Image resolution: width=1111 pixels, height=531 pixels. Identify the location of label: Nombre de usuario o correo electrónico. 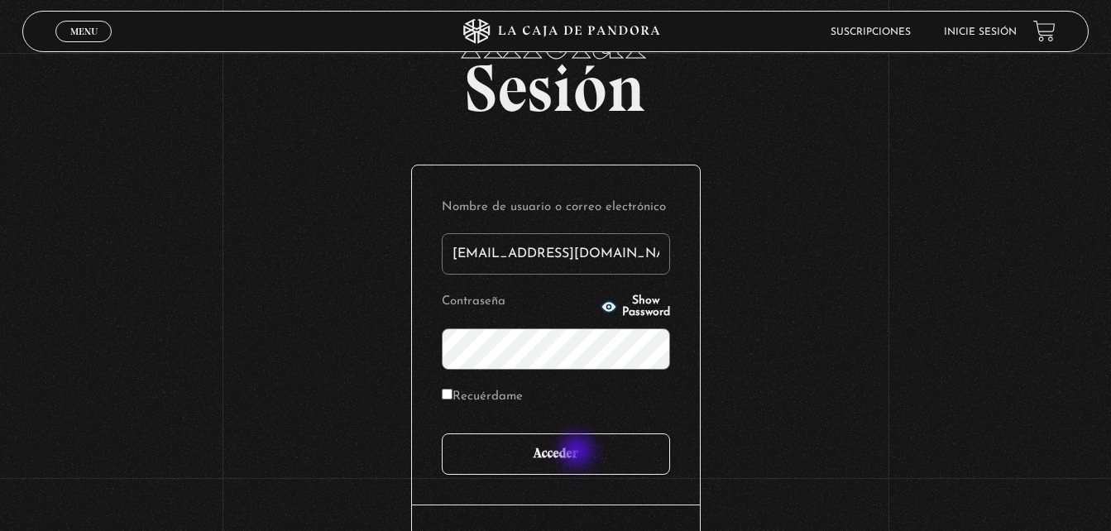
(556, 208).